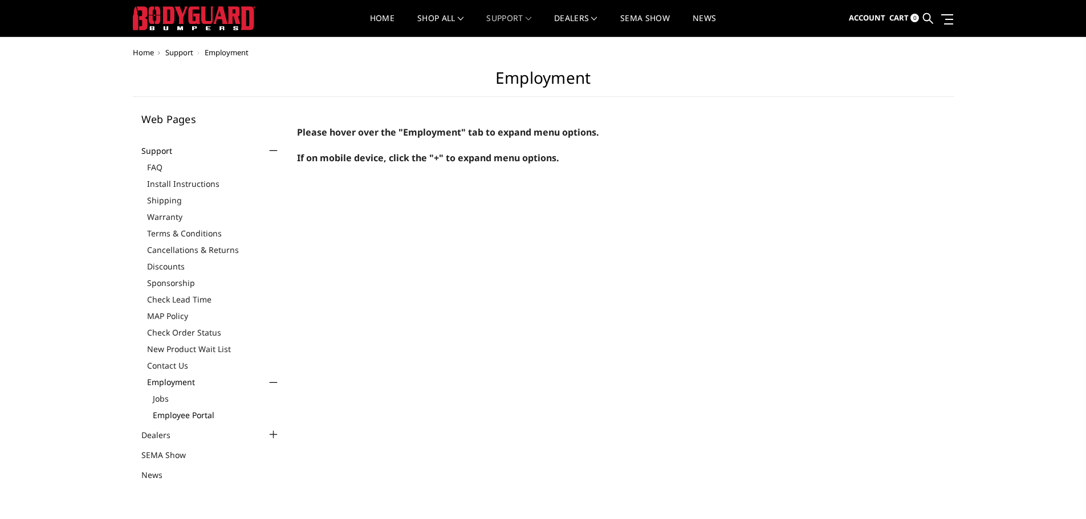 The image size is (1086, 519). I want to click on a: Install Instructions, so click(214, 184).